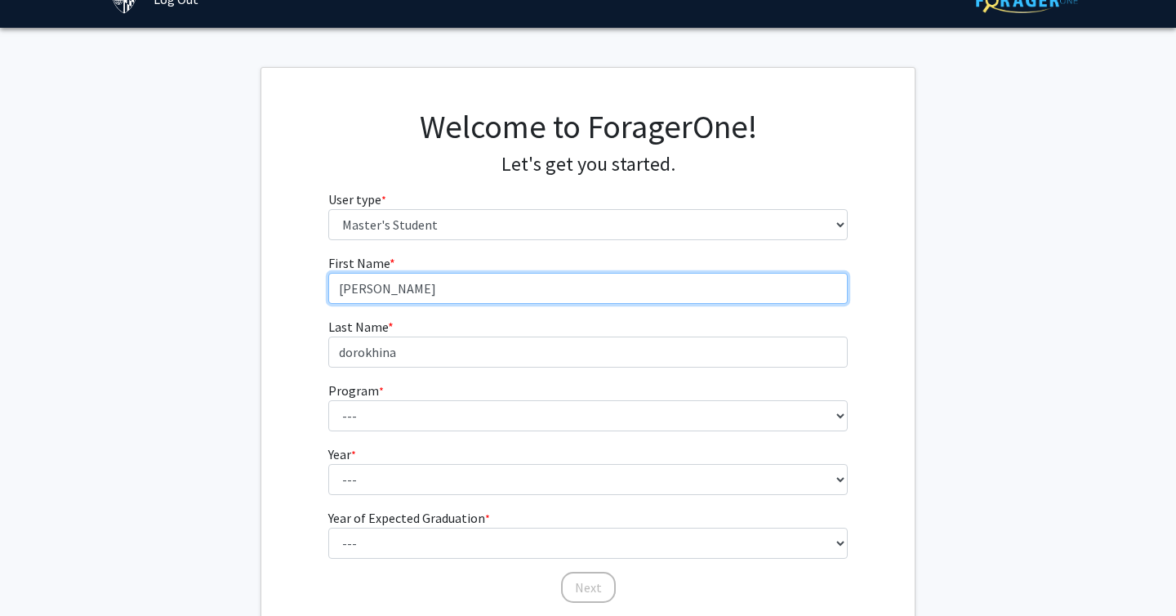 This screenshot has width=1176, height=616. I want to click on label: User type, so click(357, 199).